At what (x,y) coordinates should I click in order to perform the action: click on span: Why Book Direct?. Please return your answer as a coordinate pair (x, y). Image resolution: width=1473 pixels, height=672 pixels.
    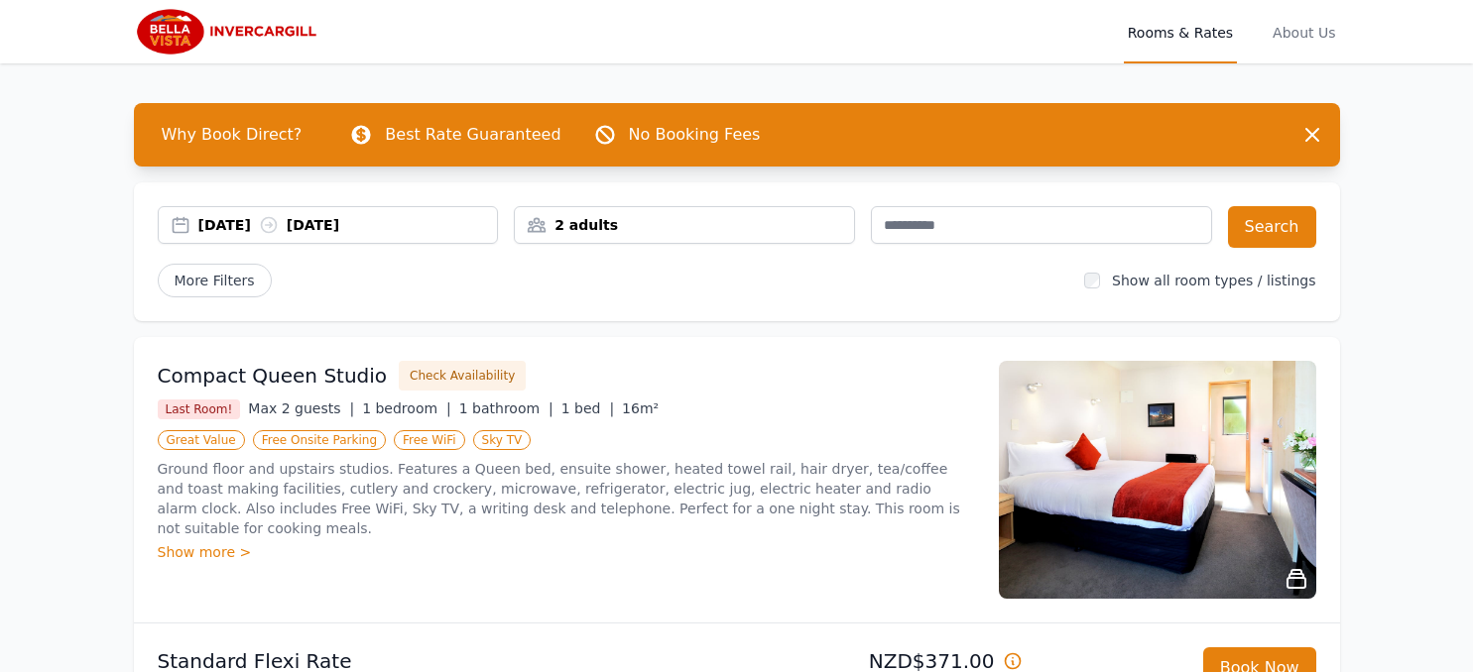
    Looking at the image, I should click on (232, 135).